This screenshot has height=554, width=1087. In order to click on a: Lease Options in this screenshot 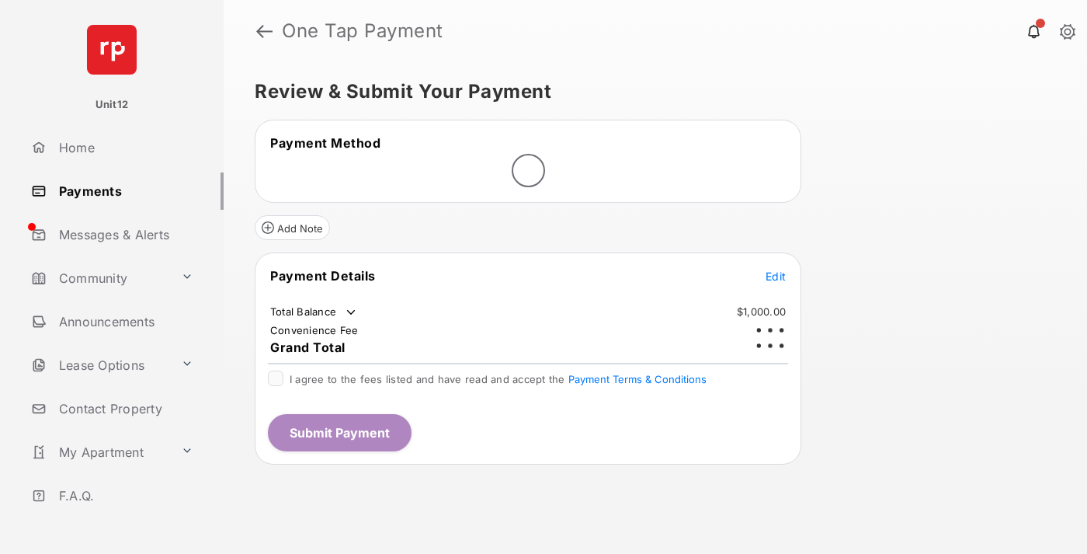, I will do `click(99, 365)`.